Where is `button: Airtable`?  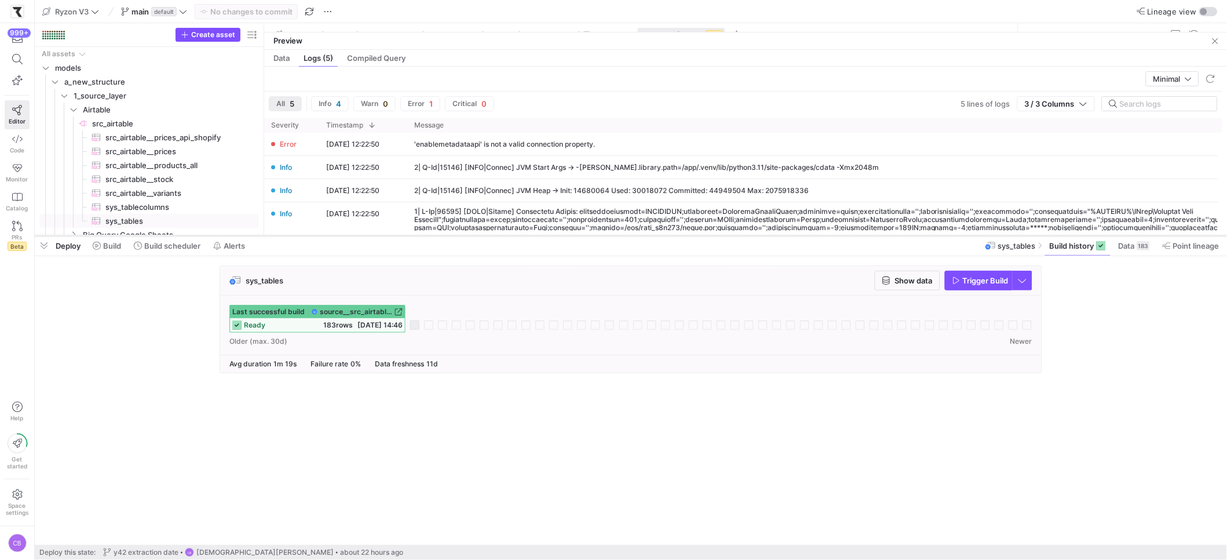
button: Airtable is located at coordinates (499, 35).